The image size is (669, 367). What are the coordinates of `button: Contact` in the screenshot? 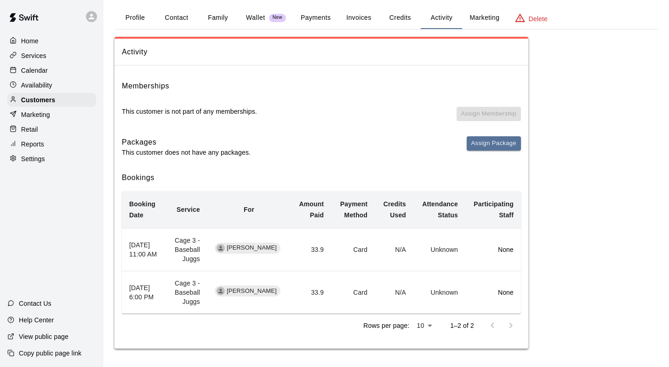 It's located at (177, 18).